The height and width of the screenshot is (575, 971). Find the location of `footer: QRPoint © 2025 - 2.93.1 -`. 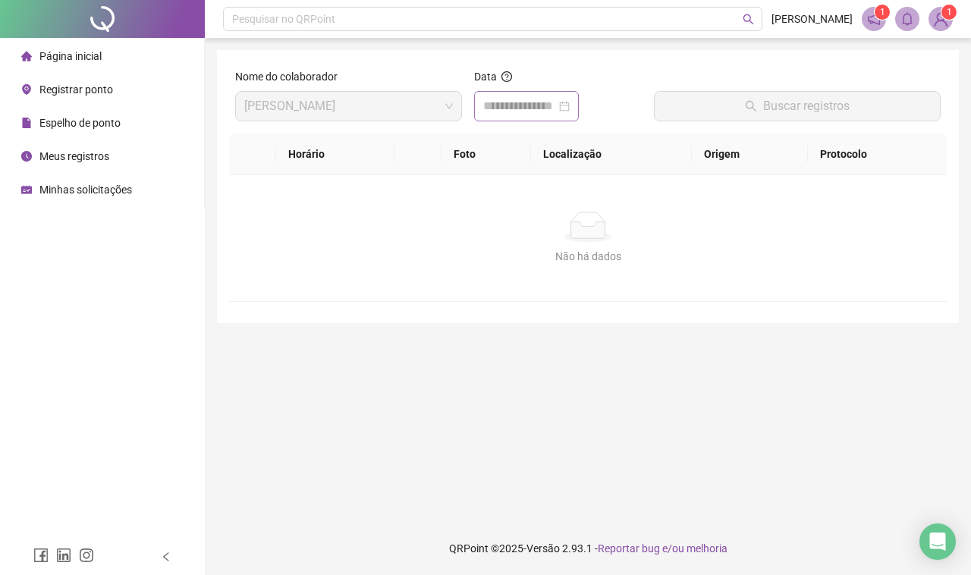

footer: QRPoint © 2025 - 2.93.1 - is located at coordinates (588, 548).